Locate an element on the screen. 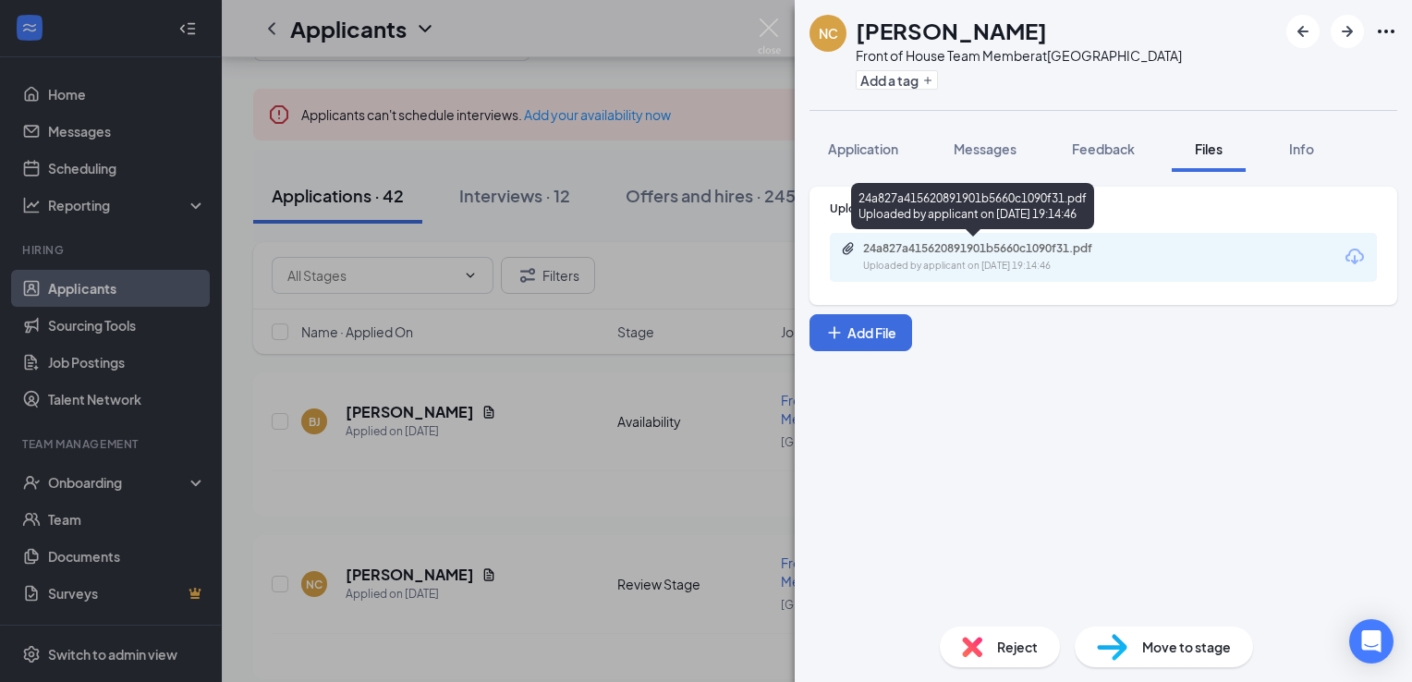 The width and height of the screenshot is (1412, 682). div: Open Intercom Messenger is located at coordinates (1372, 641).